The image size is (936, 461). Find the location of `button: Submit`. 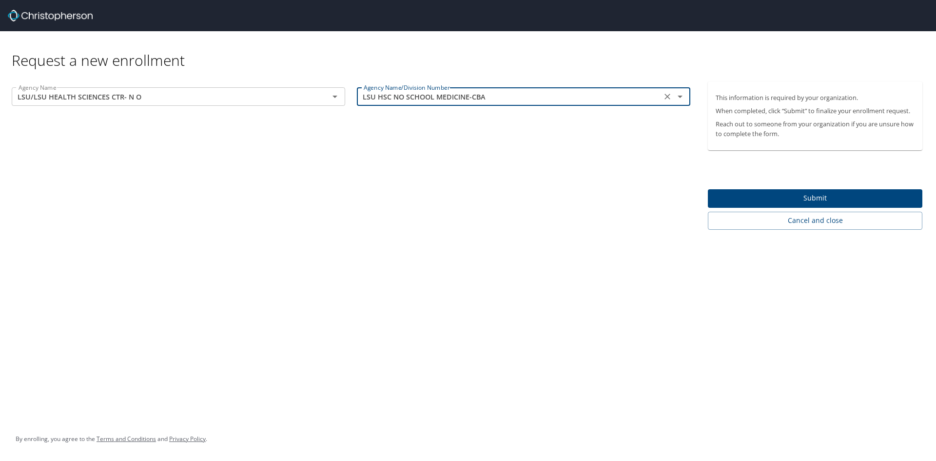

button: Submit is located at coordinates (815, 199).